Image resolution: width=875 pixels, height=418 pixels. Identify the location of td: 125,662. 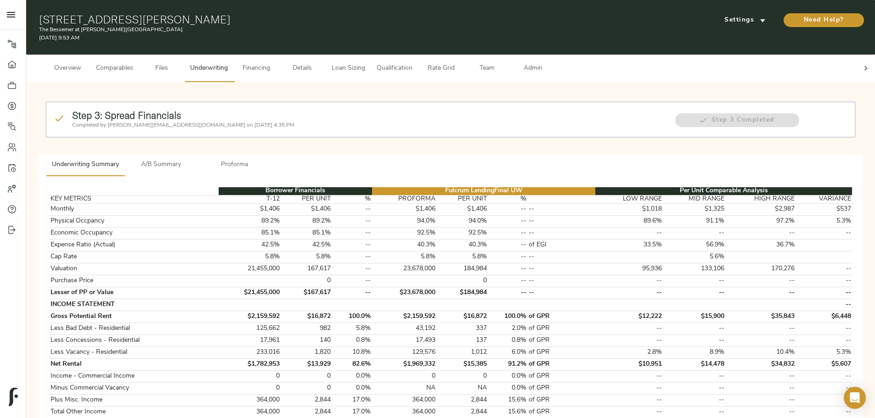
(250, 329).